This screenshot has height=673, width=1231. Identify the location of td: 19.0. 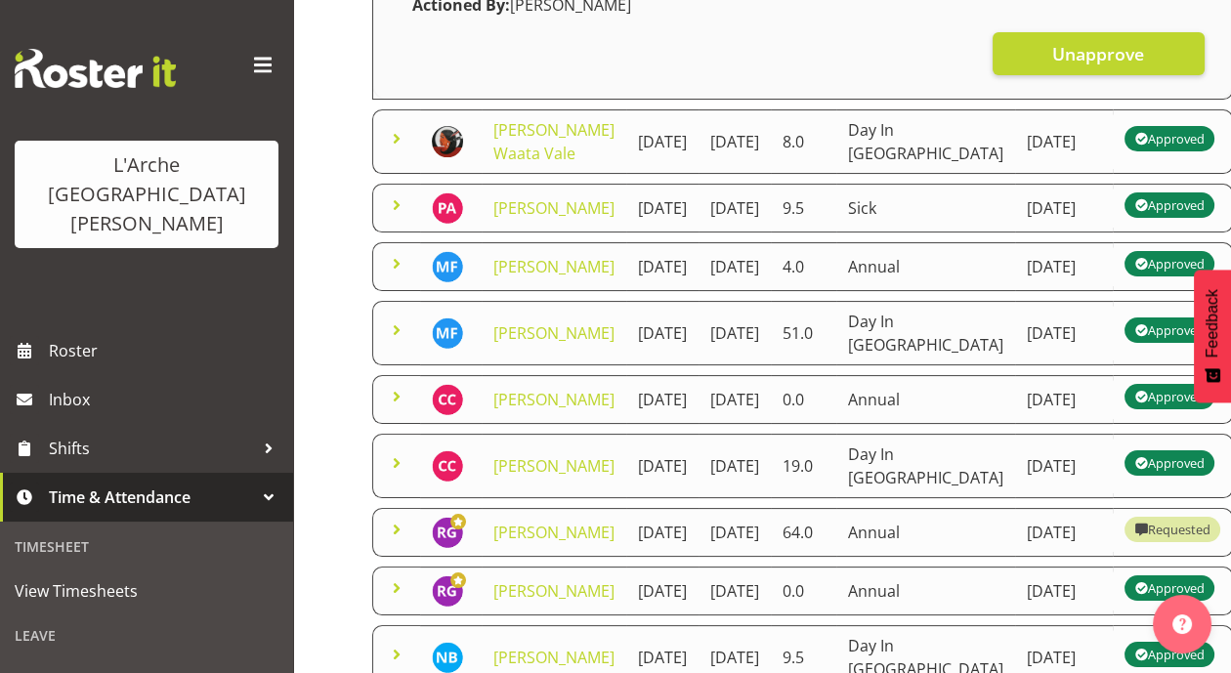
(803, 466).